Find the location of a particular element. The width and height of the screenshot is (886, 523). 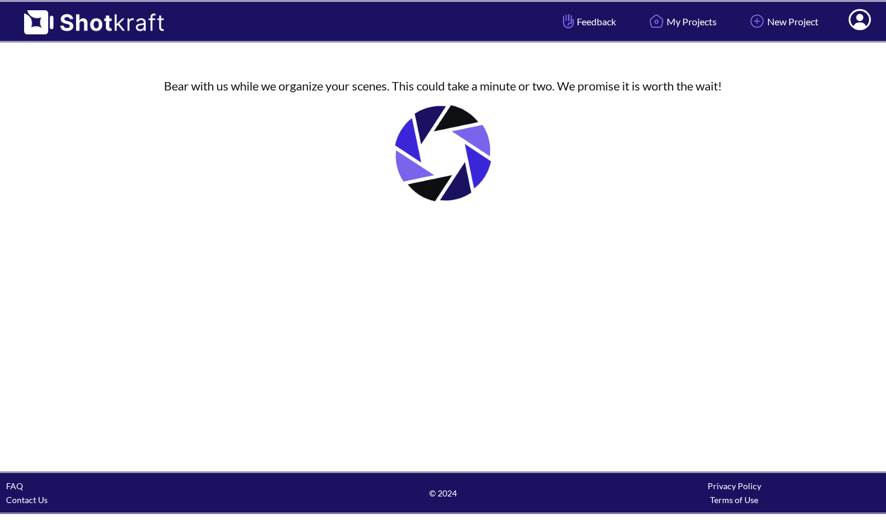

img: Hand Icon is located at coordinates (569, 21).